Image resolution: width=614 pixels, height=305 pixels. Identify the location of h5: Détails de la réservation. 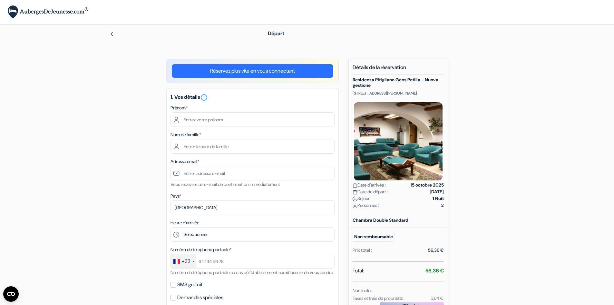
(398, 69).